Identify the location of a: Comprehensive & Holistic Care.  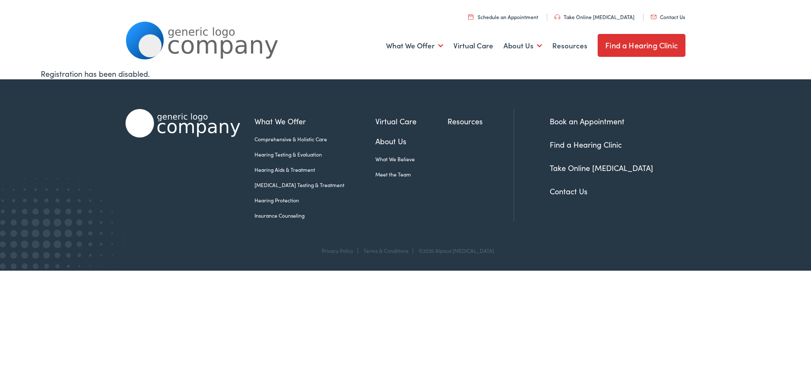
(315, 139).